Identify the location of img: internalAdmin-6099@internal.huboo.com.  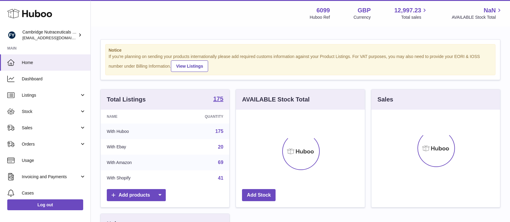
(12, 35).